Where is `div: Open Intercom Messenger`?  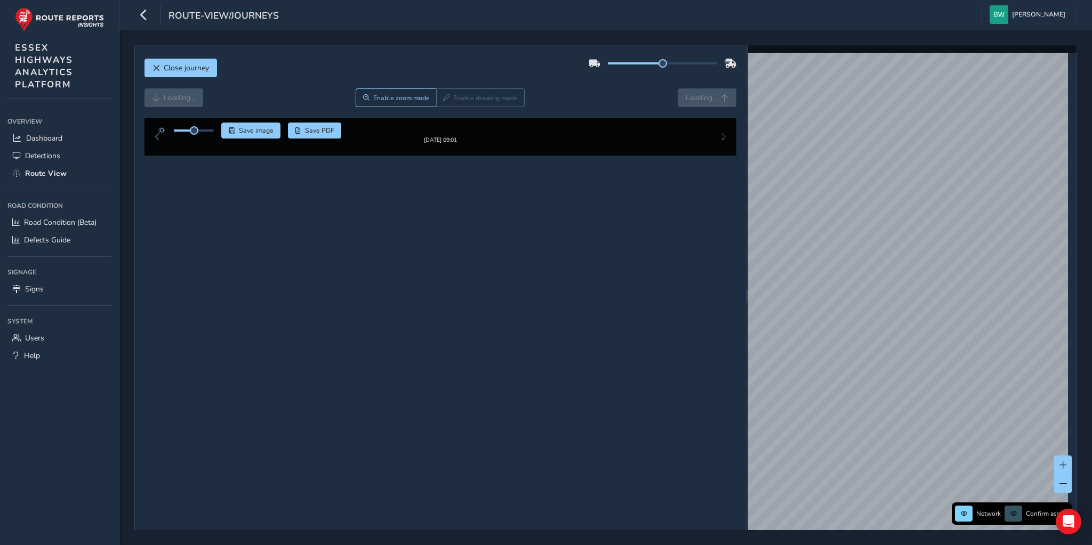 div: Open Intercom Messenger is located at coordinates (1069, 522).